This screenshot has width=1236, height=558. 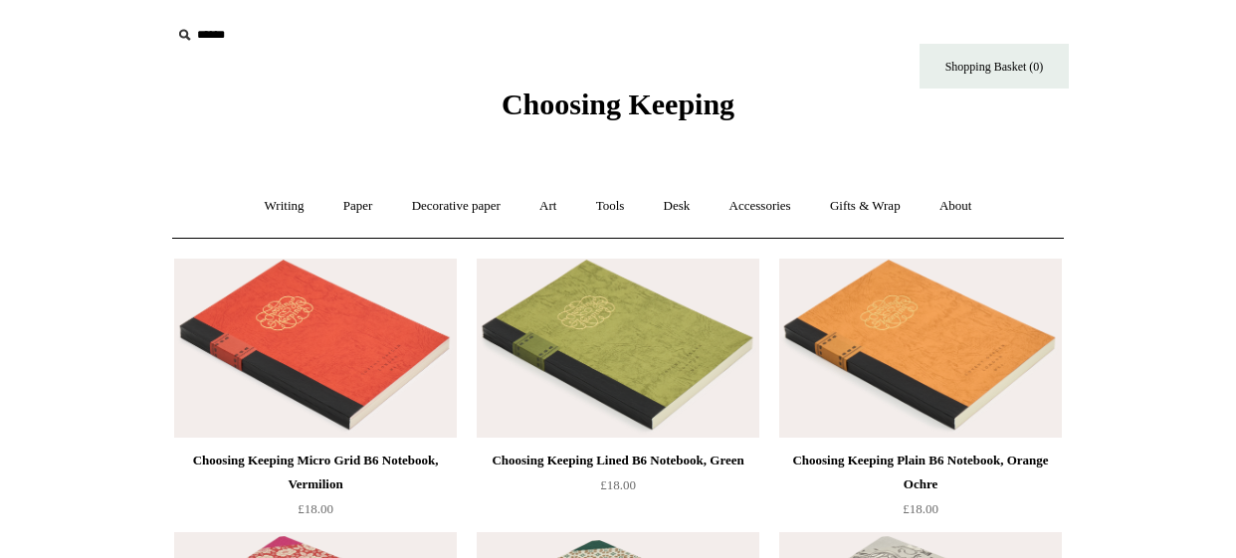 I want to click on a: Accessories, so click(x=761, y=206).